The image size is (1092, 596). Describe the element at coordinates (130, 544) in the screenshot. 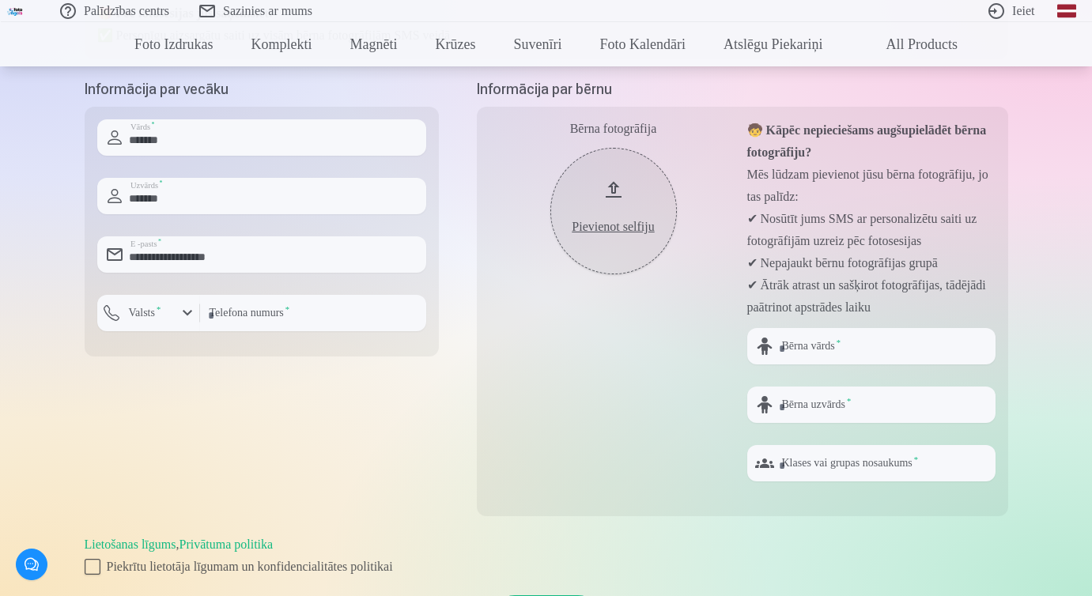

I see `a: Lietošanas līgums` at that location.